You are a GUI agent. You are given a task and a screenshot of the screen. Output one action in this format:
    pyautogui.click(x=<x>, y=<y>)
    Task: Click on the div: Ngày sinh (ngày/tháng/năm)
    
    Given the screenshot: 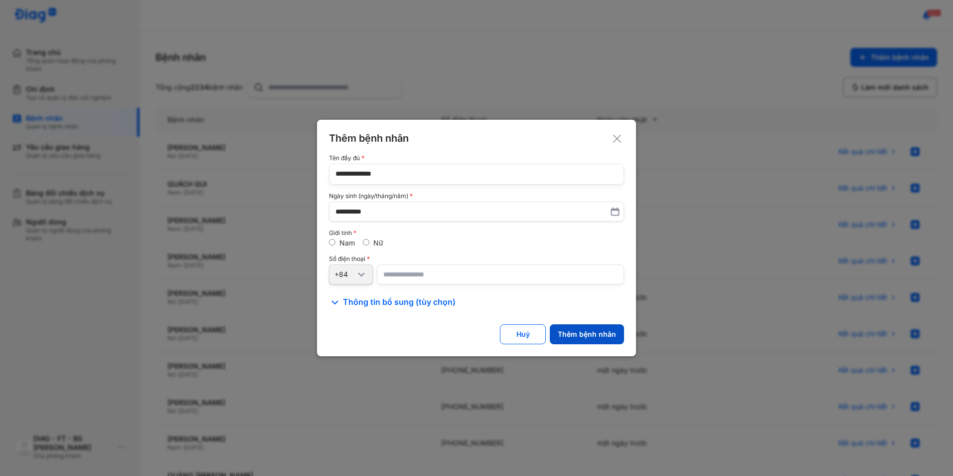 What is the action you would take?
    pyautogui.click(x=477, y=196)
    